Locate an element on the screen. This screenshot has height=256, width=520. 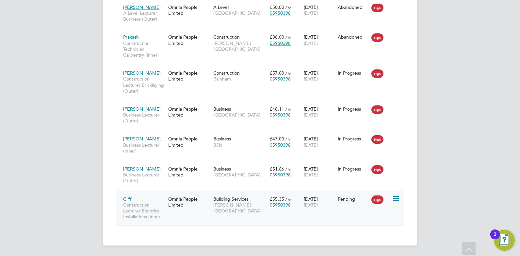
span: Construction Lecturer Bricklaying (Outer) is located at coordinates (144, 85).